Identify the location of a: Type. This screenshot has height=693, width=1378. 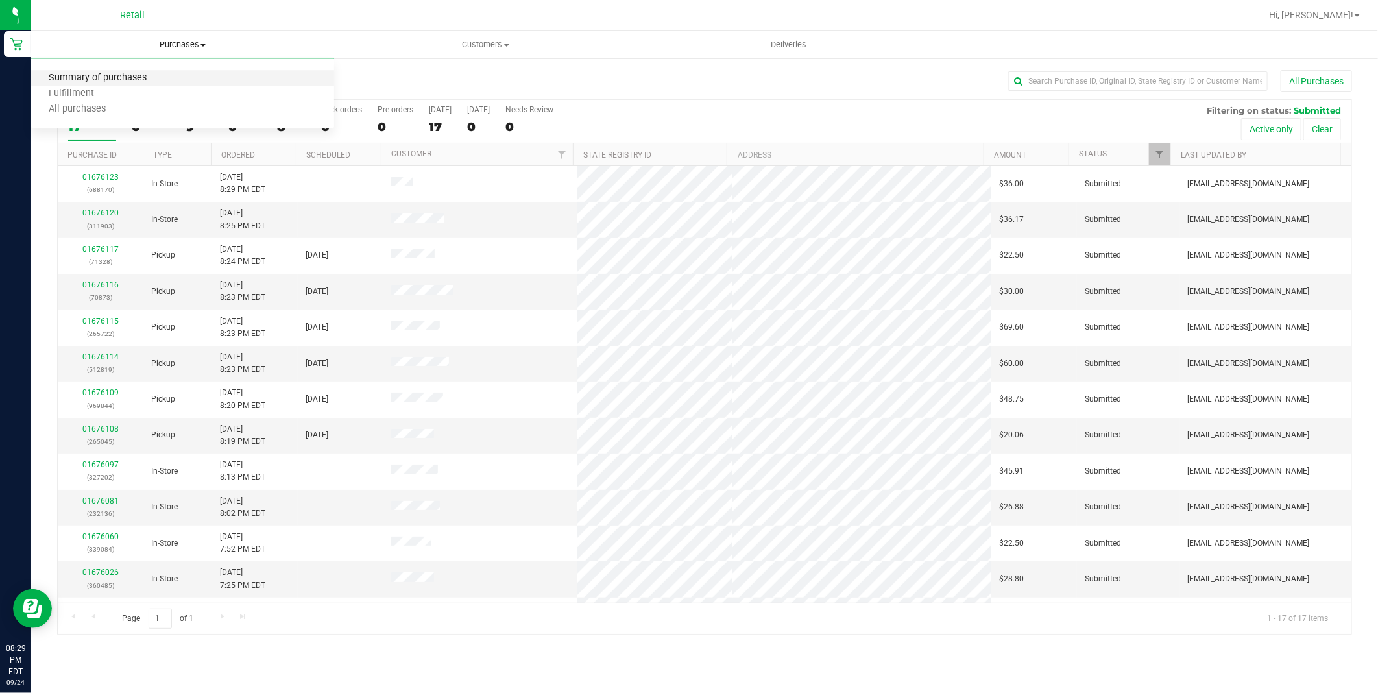
(162, 155).